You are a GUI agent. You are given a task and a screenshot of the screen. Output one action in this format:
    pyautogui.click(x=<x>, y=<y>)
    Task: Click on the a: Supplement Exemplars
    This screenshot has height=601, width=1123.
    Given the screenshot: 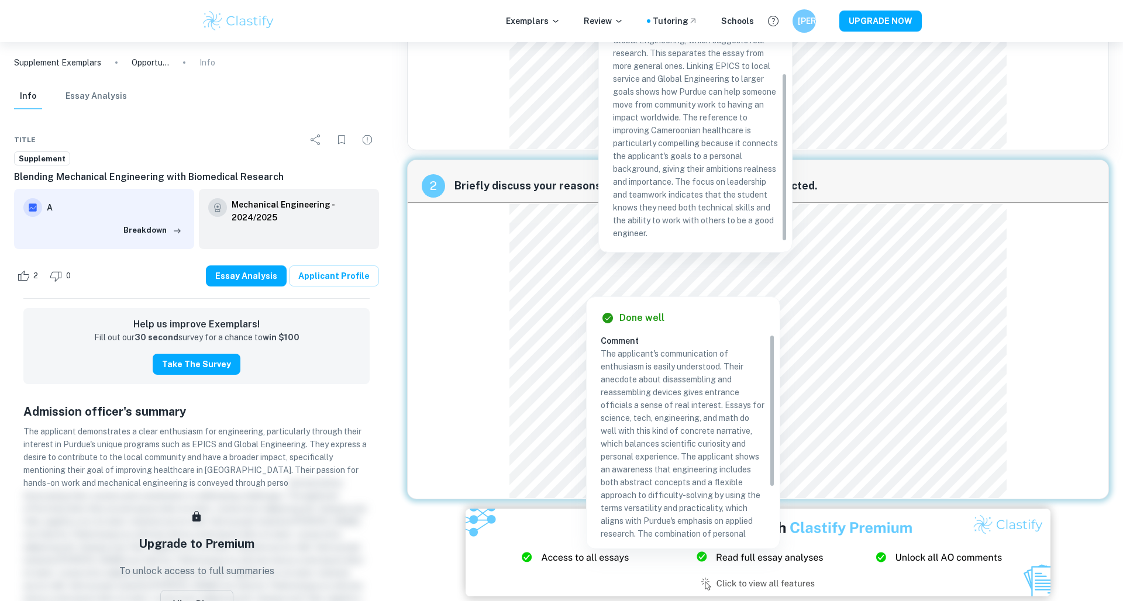 What is the action you would take?
    pyautogui.click(x=57, y=63)
    